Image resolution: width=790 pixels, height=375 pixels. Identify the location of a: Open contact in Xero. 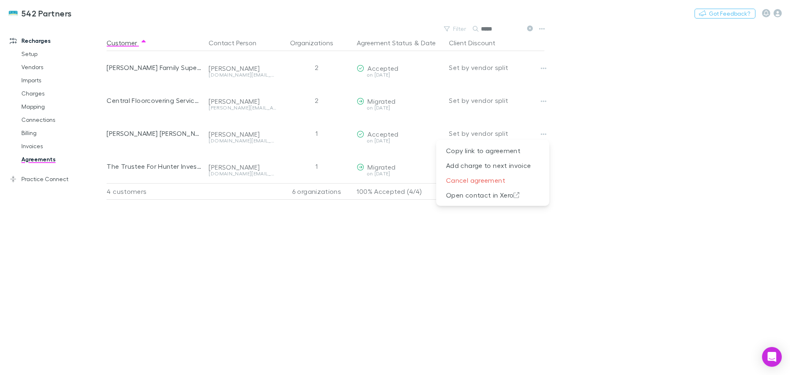
(493, 195).